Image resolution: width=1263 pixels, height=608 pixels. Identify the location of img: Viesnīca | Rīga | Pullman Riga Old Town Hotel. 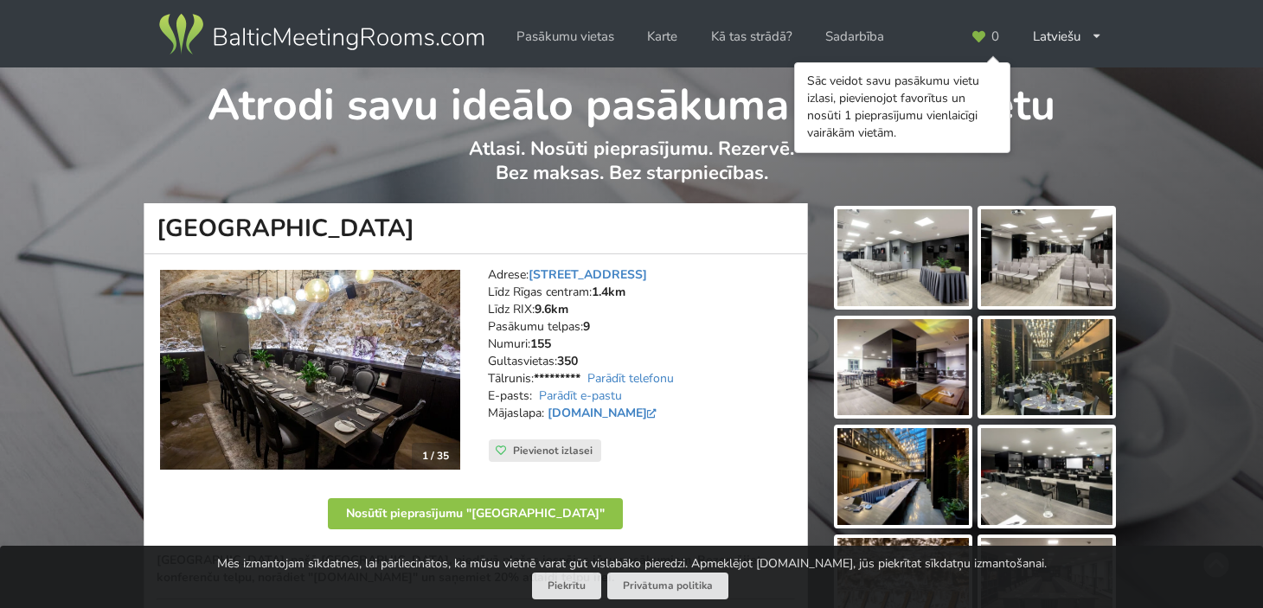
(310, 370).